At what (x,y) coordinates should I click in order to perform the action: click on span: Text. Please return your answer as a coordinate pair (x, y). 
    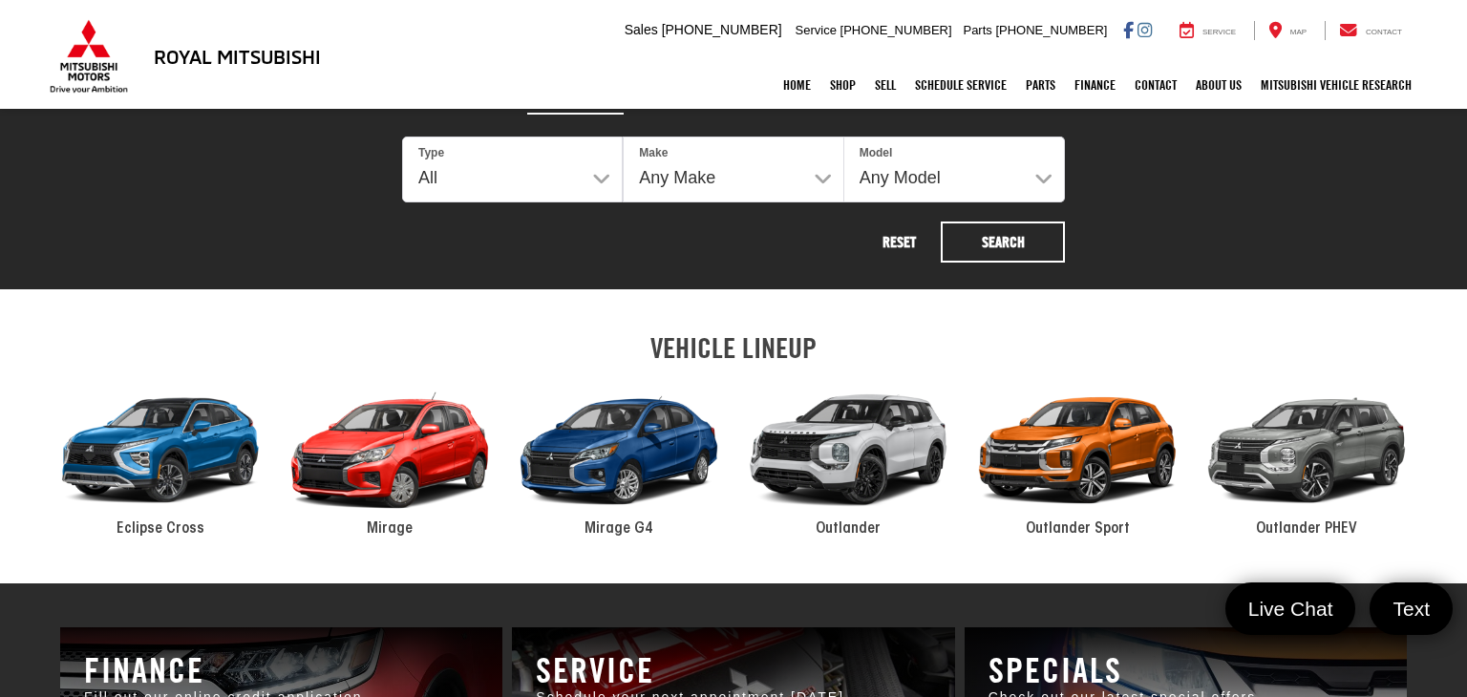
    Looking at the image, I should click on (1411, 608).